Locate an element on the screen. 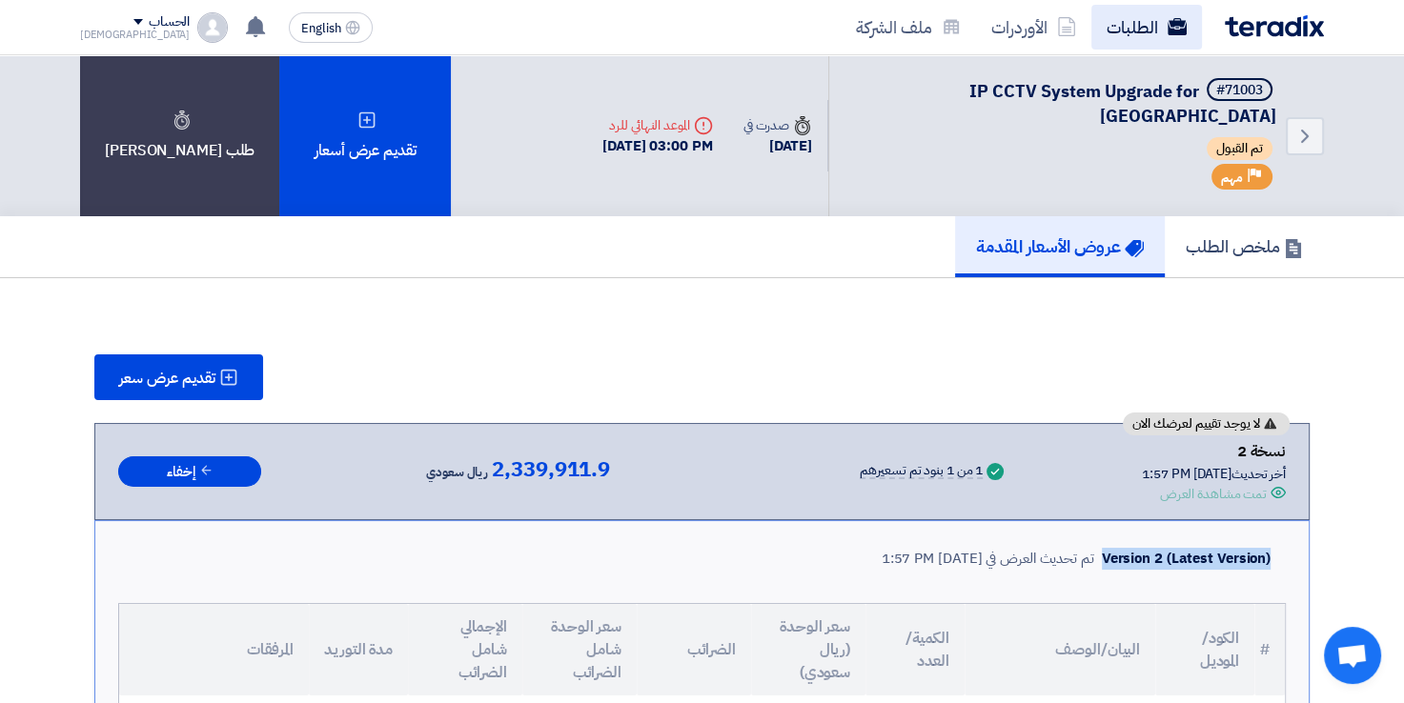 This screenshot has height=703, width=1404. th: الكود/الموديل is located at coordinates (1204, 650).